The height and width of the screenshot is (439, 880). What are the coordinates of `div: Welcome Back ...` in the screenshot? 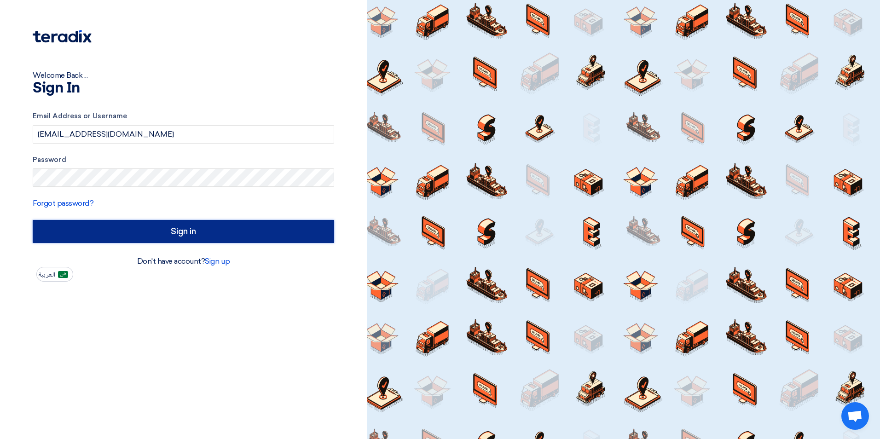 It's located at (183, 75).